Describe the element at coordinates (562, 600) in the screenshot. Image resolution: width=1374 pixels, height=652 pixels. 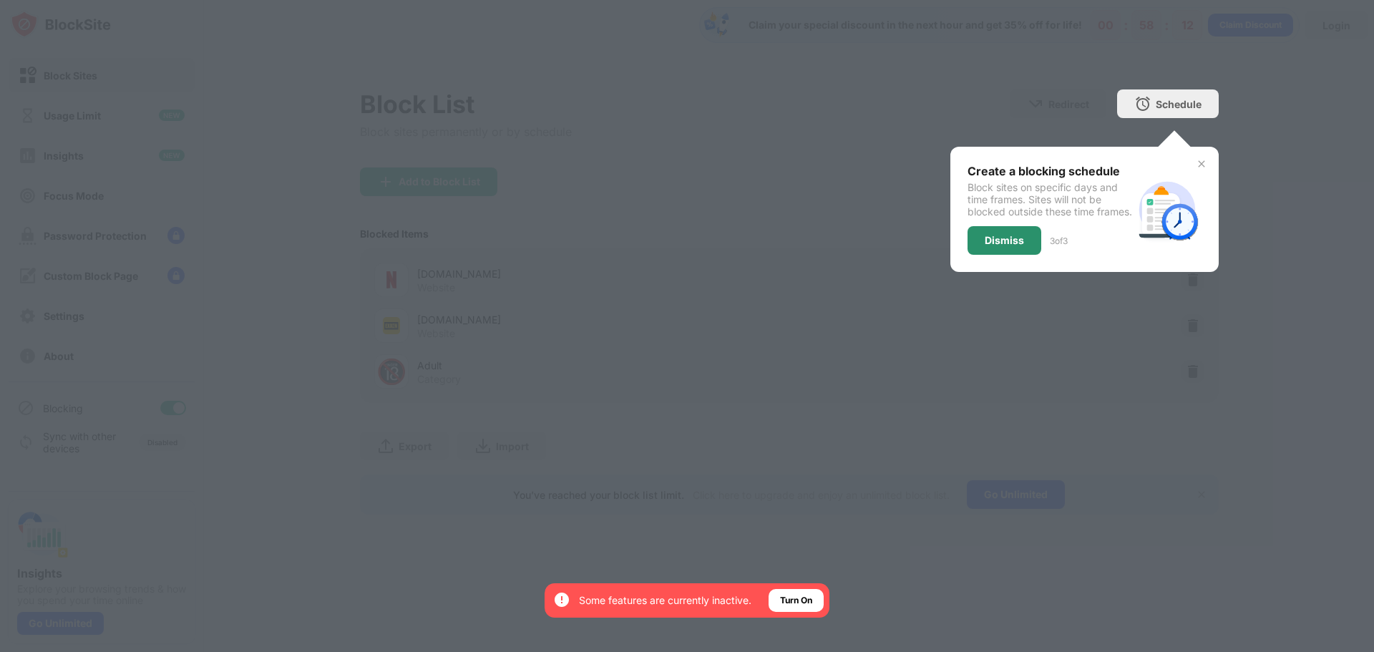
I see `img: error-circle-white.svg` at that location.